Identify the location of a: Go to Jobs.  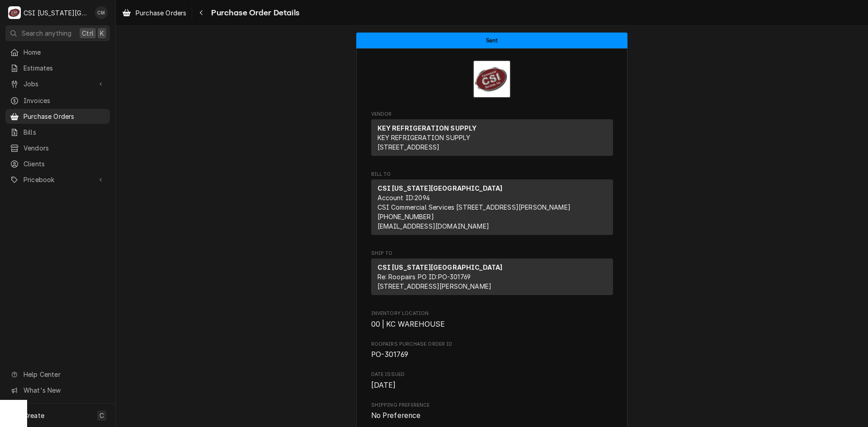
(57, 84).